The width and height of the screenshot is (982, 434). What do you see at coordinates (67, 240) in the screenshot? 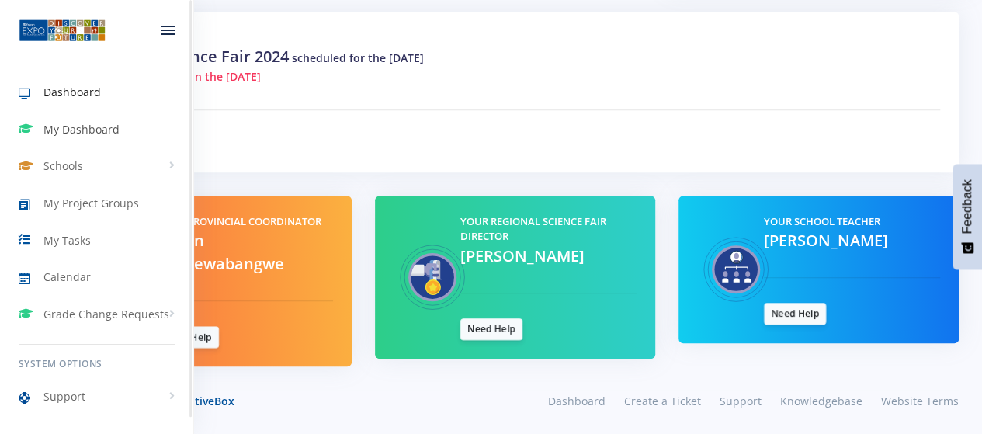
I see `span: My Tasks` at bounding box center [67, 240].